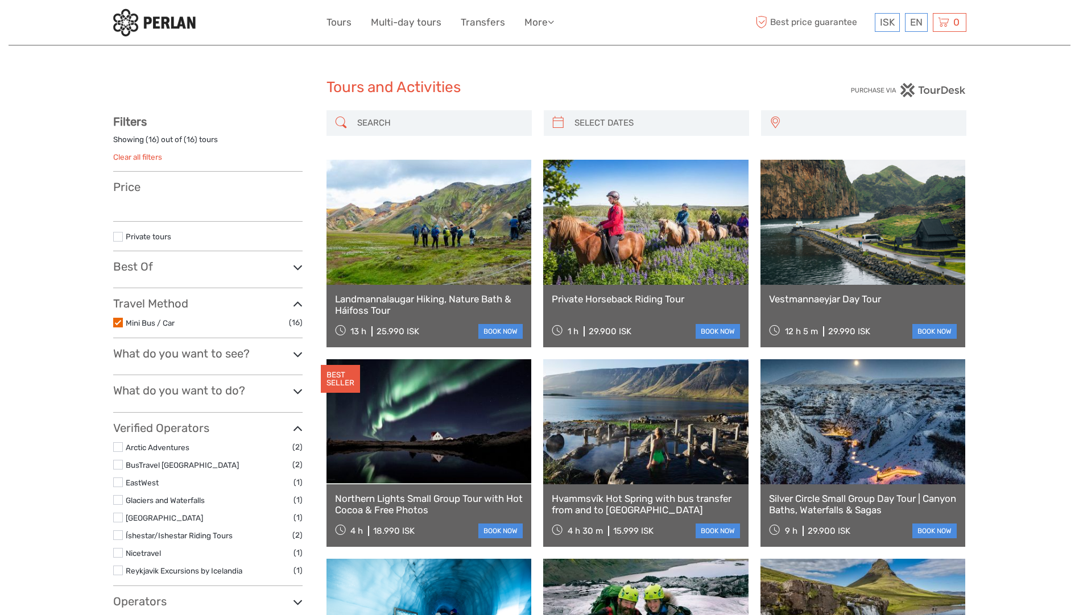  I want to click on a: Arctic Adventures, so click(158, 448).